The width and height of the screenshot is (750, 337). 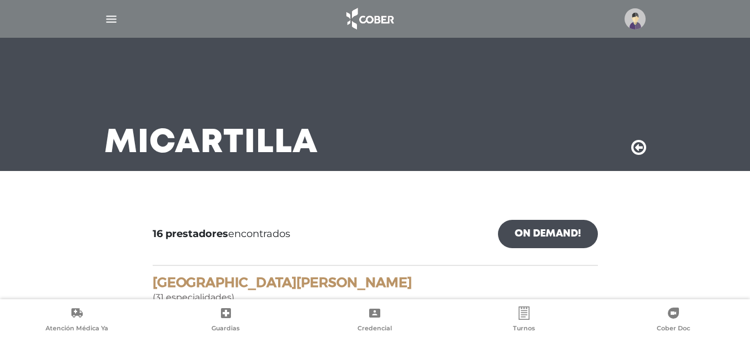 I want to click on span: Atención Médica Ya, so click(x=77, y=329).